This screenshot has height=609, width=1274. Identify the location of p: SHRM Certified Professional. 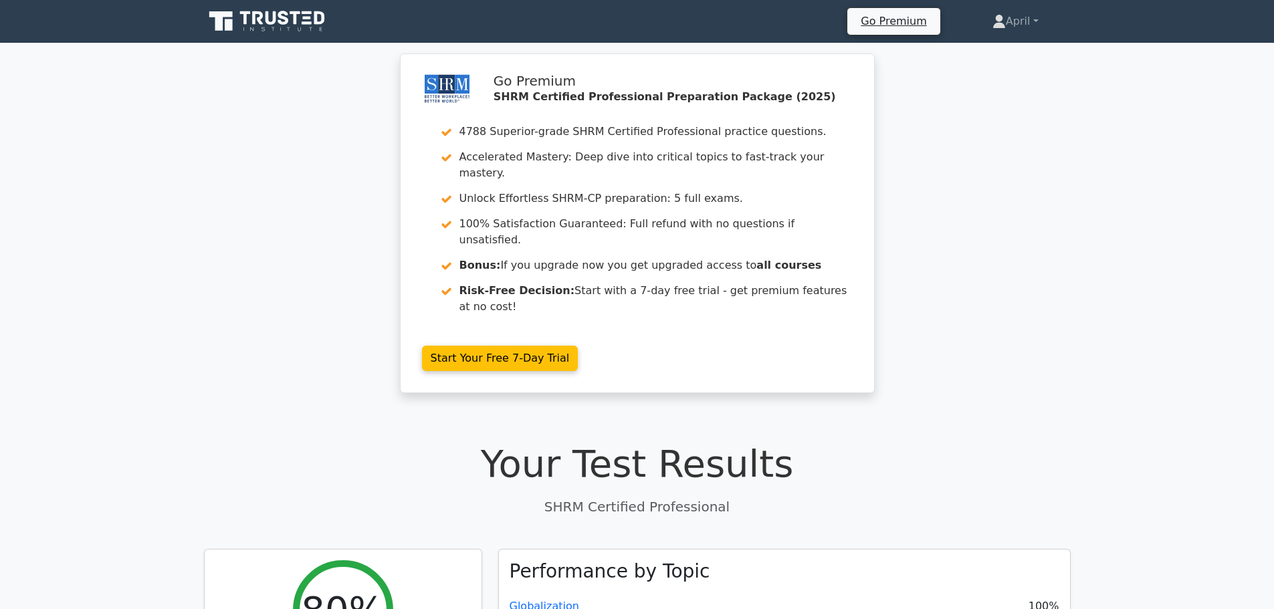
(637, 507).